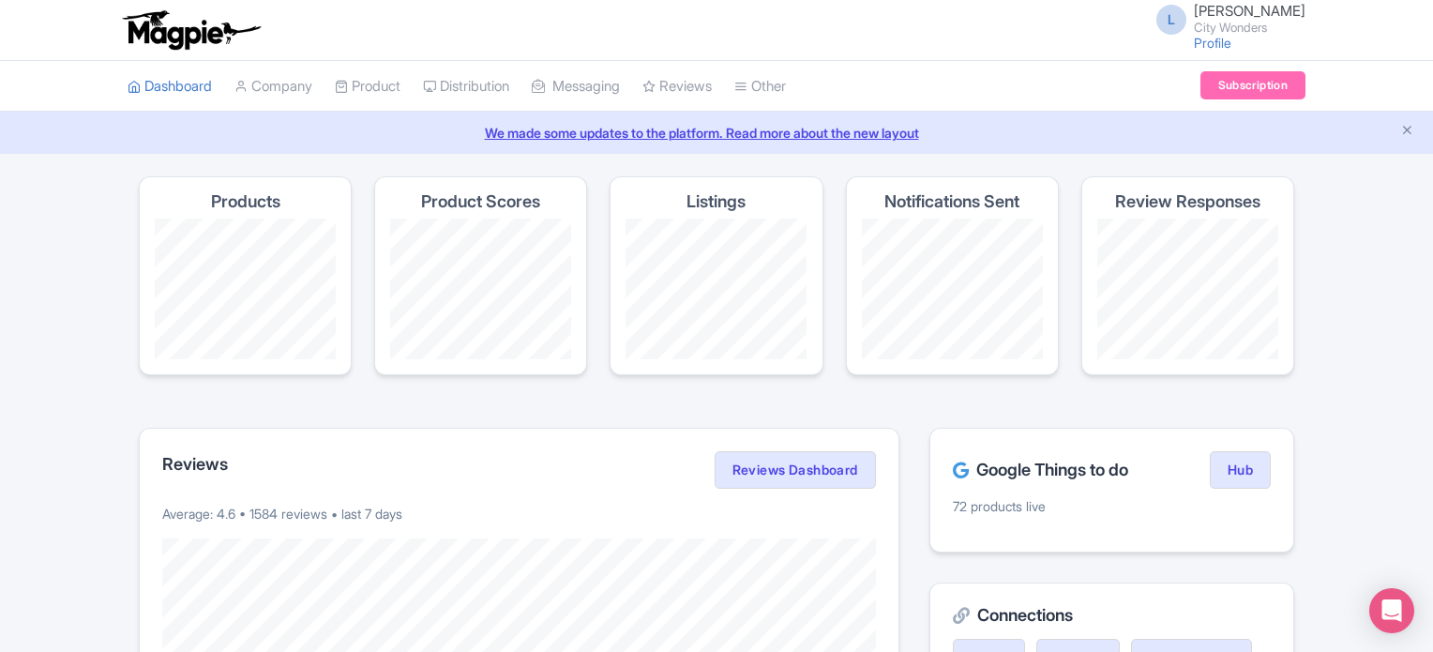  I want to click on a: Other, so click(760, 86).